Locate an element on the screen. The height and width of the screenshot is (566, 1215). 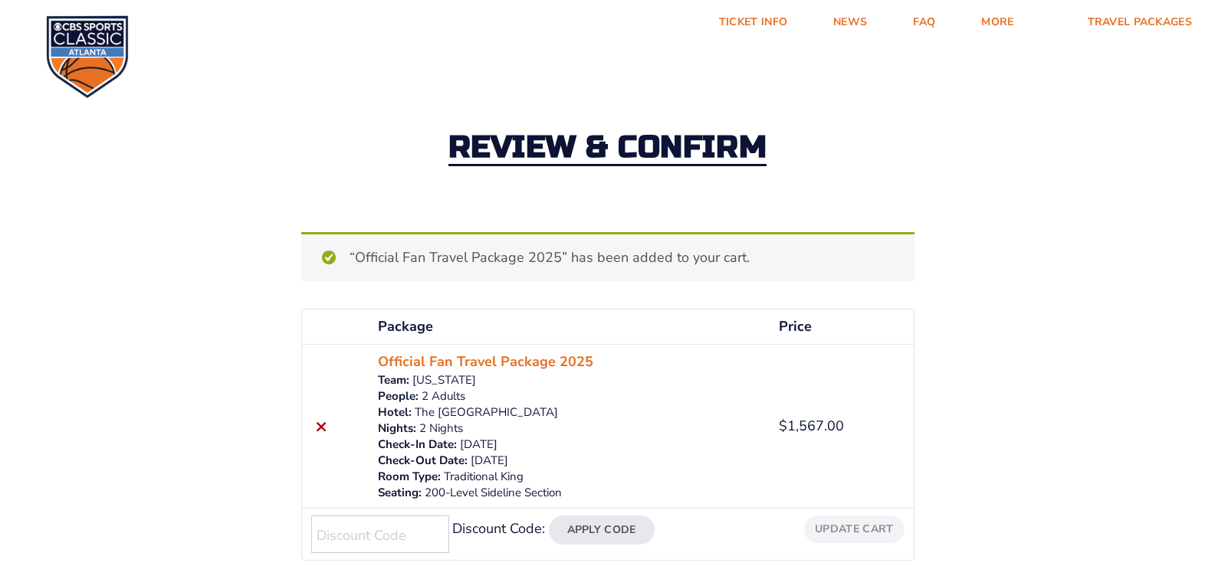
label: Discount Code: is located at coordinates (498, 529).